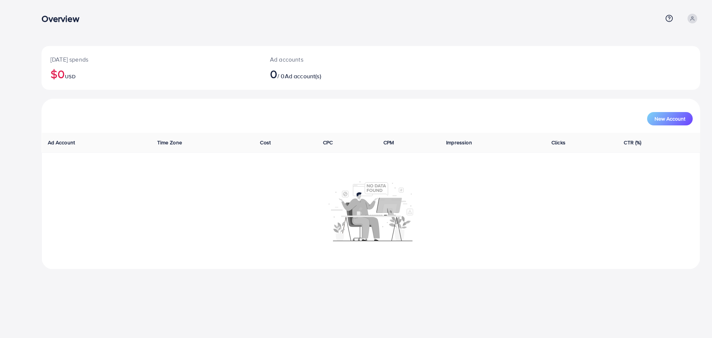 Image resolution: width=712 pixels, height=338 pixels. What do you see at coordinates (151, 74) in the screenshot?
I see `h2: $0` at bounding box center [151, 74].